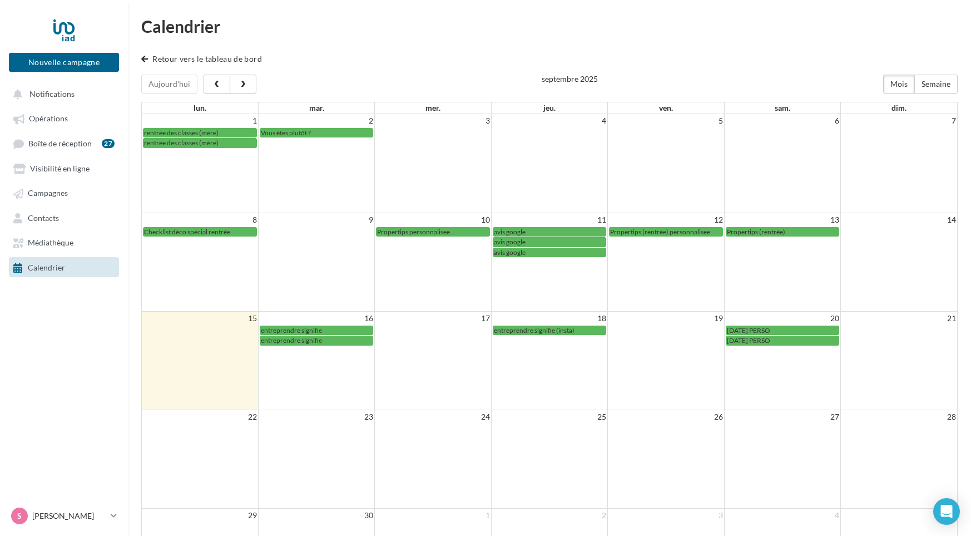  I want to click on td: 25, so click(549, 417).